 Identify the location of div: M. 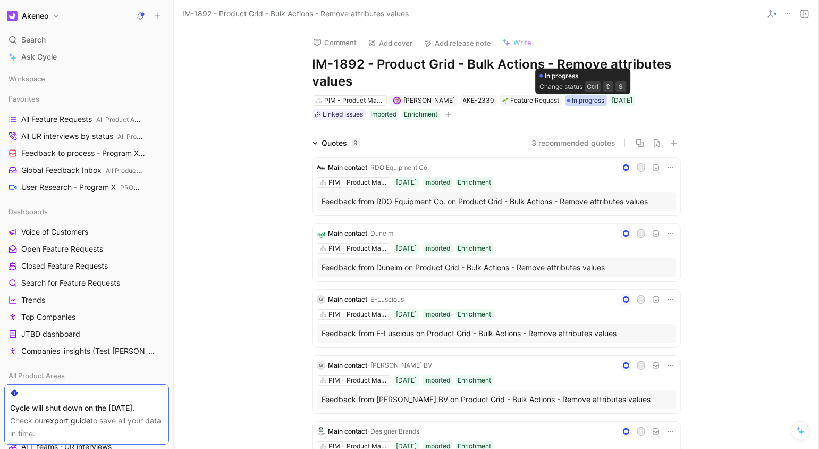
(321, 365).